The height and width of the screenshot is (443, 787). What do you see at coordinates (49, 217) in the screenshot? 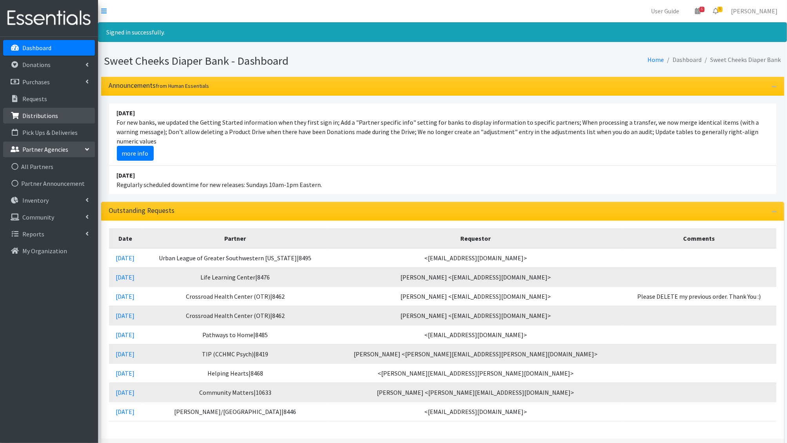
I see `a: Community` at bounding box center [49, 217].